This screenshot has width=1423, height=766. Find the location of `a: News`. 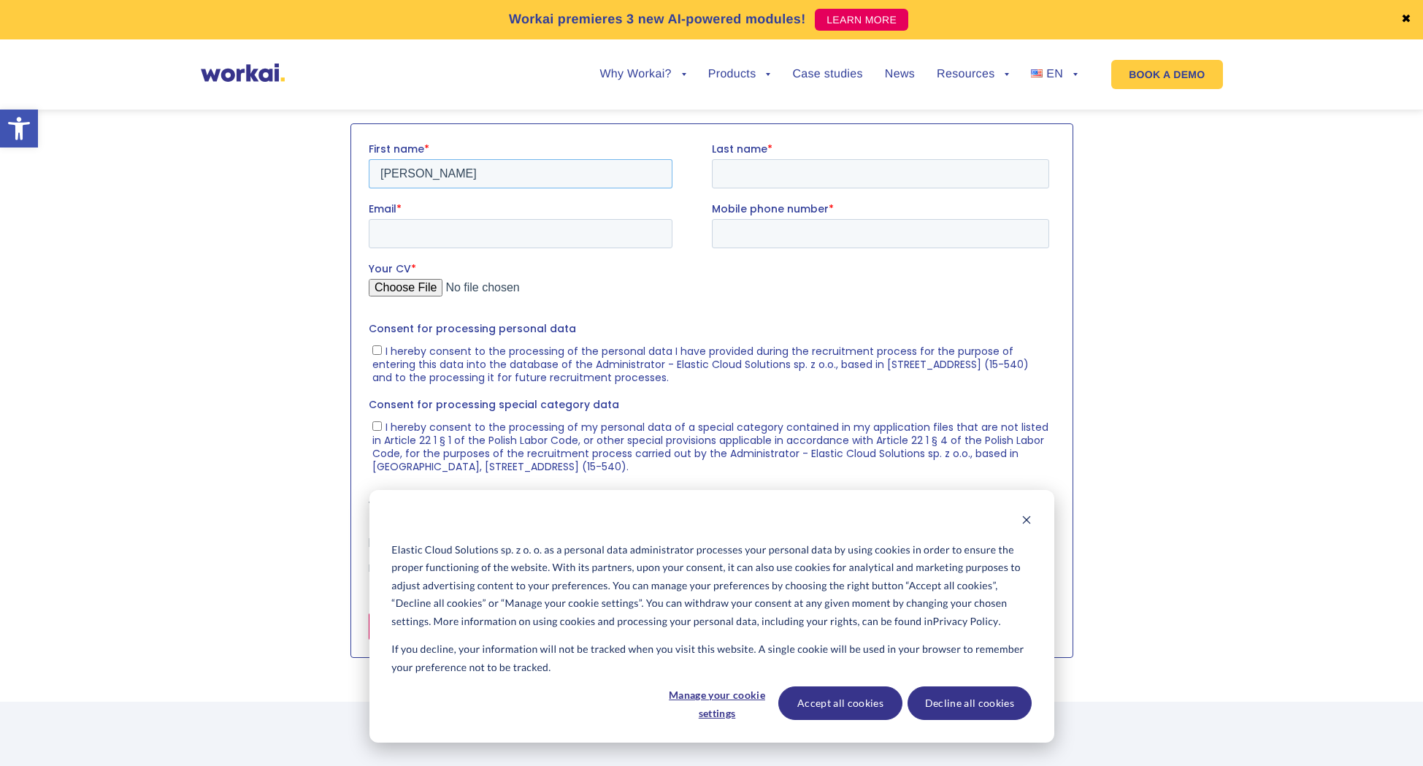

a: News is located at coordinates (900, 74).